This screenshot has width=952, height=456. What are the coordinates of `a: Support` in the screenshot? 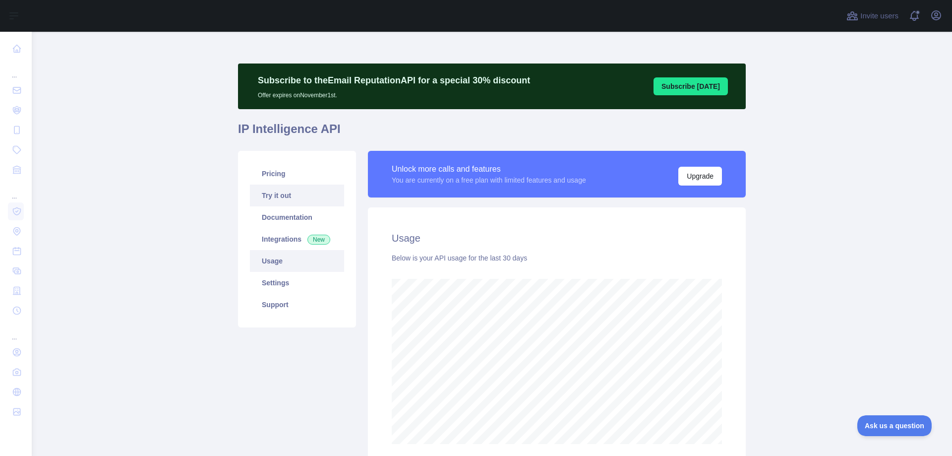 It's located at (297, 305).